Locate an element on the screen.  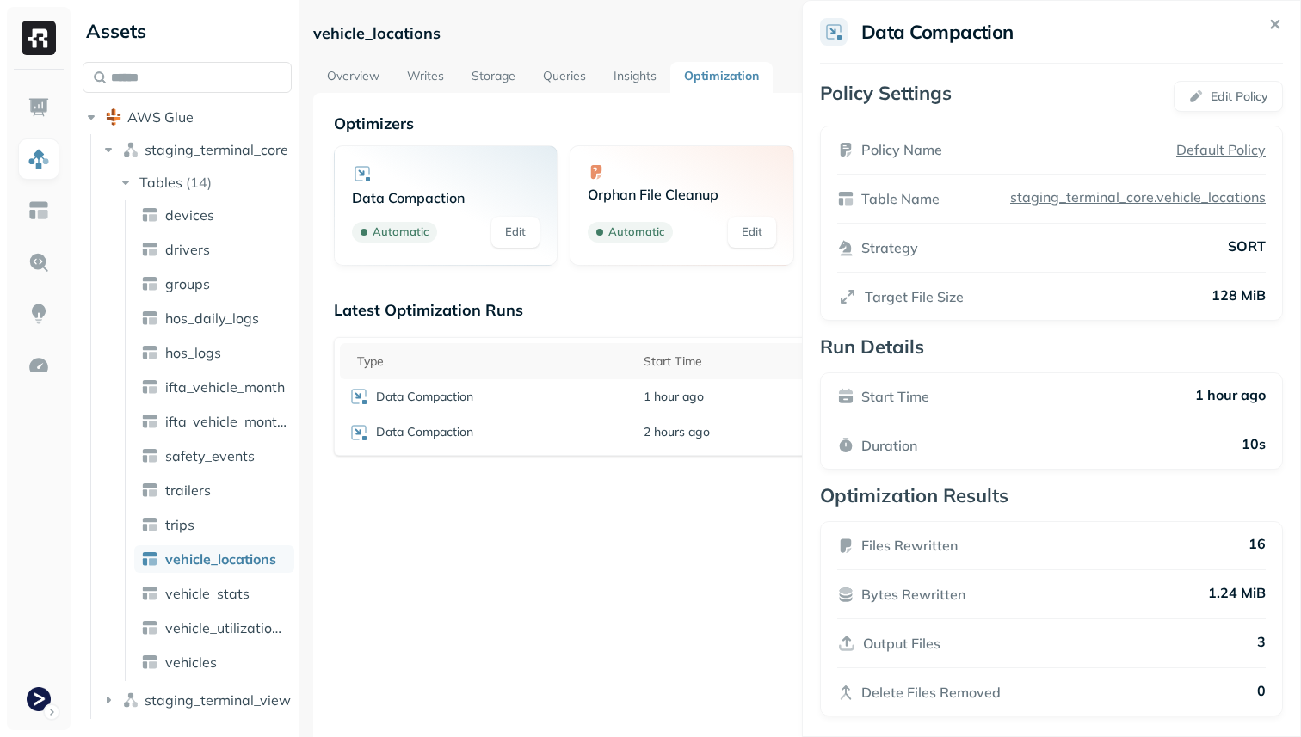
p: 10s is located at coordinates (1253, 446).